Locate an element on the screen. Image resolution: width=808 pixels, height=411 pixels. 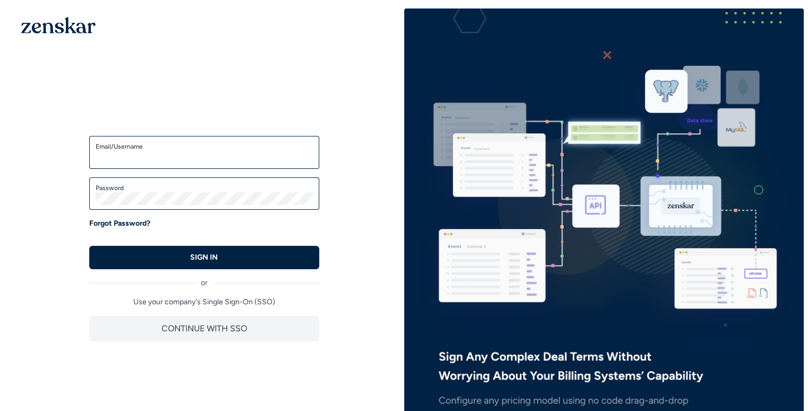
p: Forgot Password? is located at coordinates (120, 224).